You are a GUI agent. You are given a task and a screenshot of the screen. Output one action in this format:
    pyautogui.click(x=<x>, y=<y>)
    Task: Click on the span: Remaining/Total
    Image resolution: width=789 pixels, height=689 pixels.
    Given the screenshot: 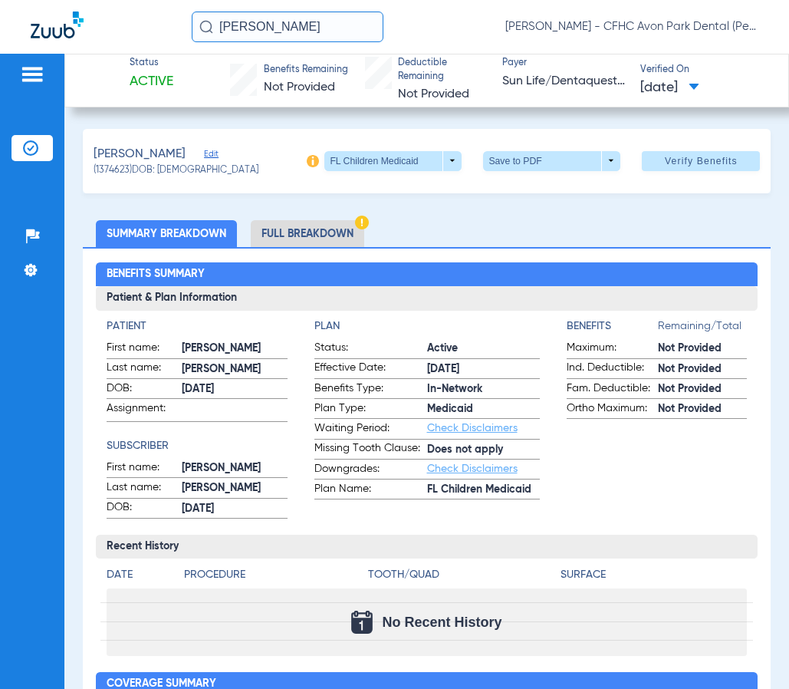 What is the action you would take?
    pyautogui.click(x=703, y=329)
    